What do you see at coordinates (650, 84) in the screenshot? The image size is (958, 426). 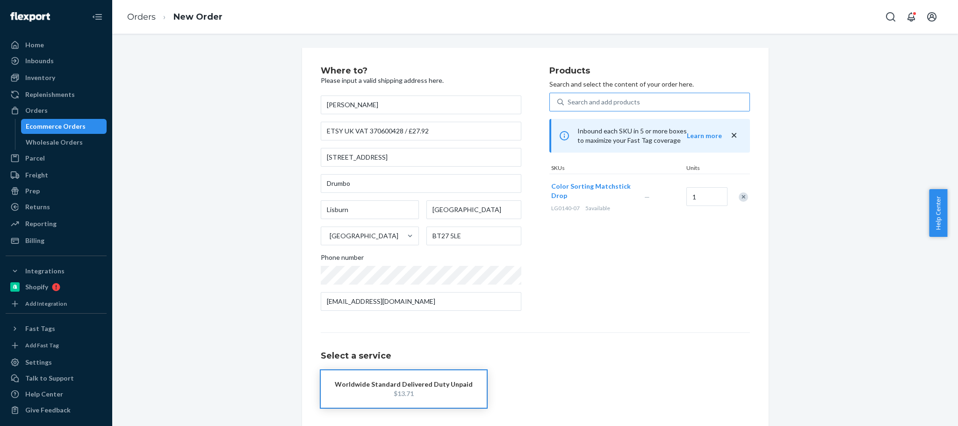 I see `p: Search and select the content of your order here.` at bounding box center [650, 84].